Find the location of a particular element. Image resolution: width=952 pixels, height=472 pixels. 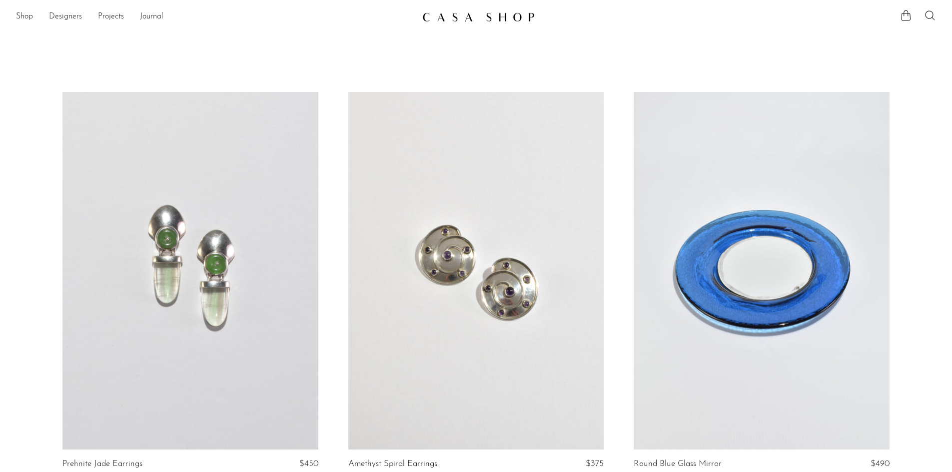

span: $450 is located at coordinates (309, 464).